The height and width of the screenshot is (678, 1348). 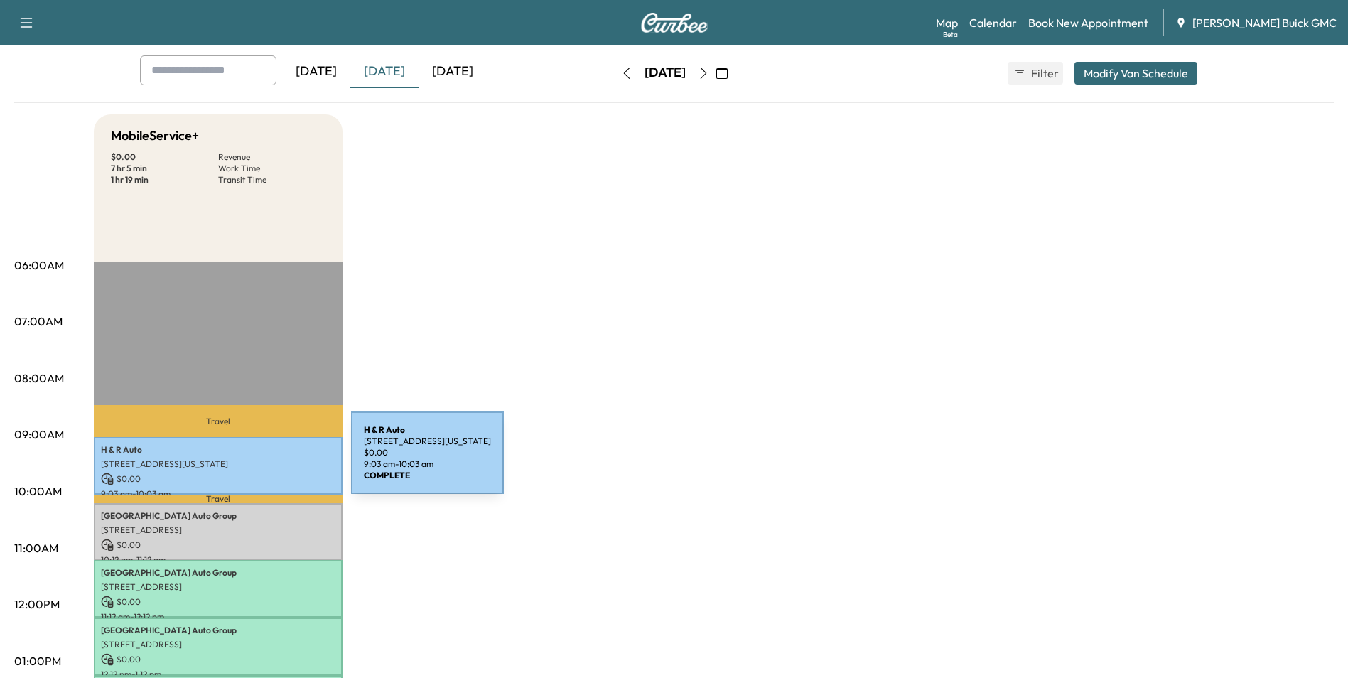 I want to click on p: 10:00AM, so click(x=38, y=491).